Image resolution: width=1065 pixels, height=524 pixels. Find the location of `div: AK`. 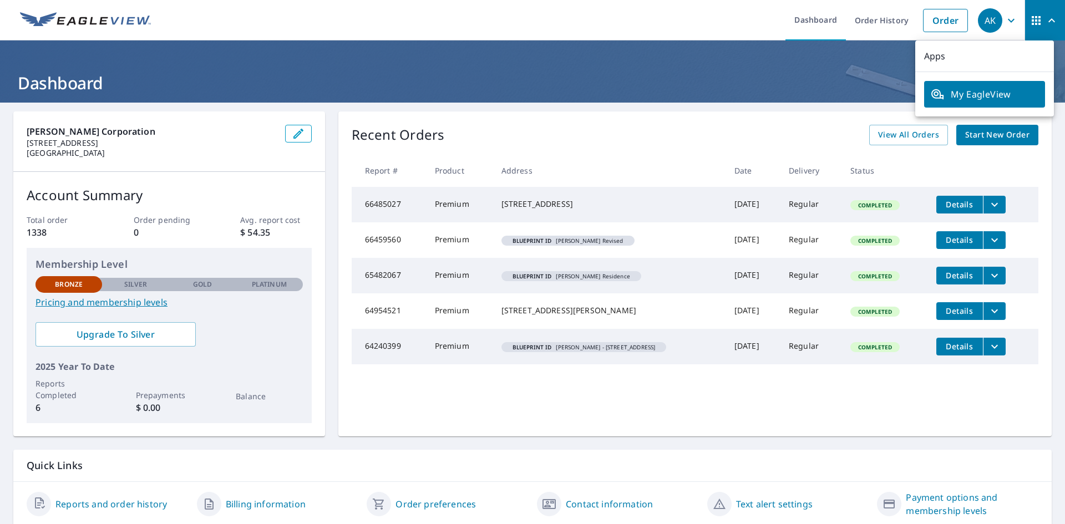

div: AK is located at coordinates (991, 21).